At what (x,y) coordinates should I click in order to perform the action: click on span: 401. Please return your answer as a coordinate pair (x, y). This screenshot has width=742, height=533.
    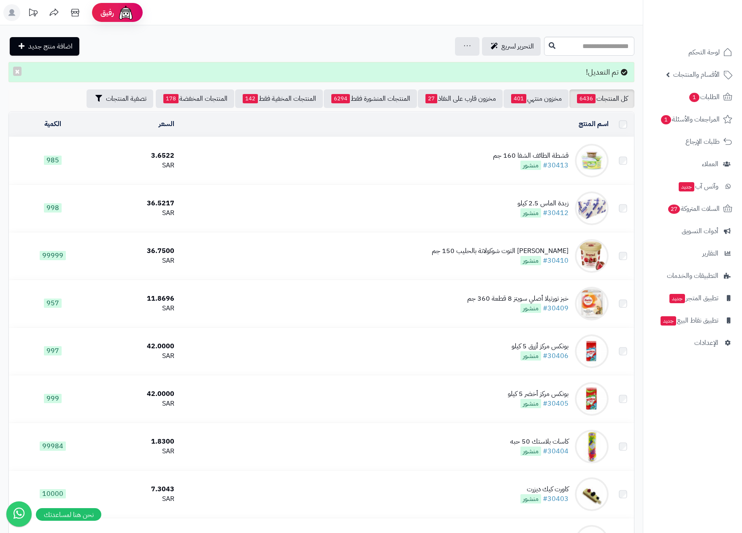
    Looking at the image, I should click on (519, 99).